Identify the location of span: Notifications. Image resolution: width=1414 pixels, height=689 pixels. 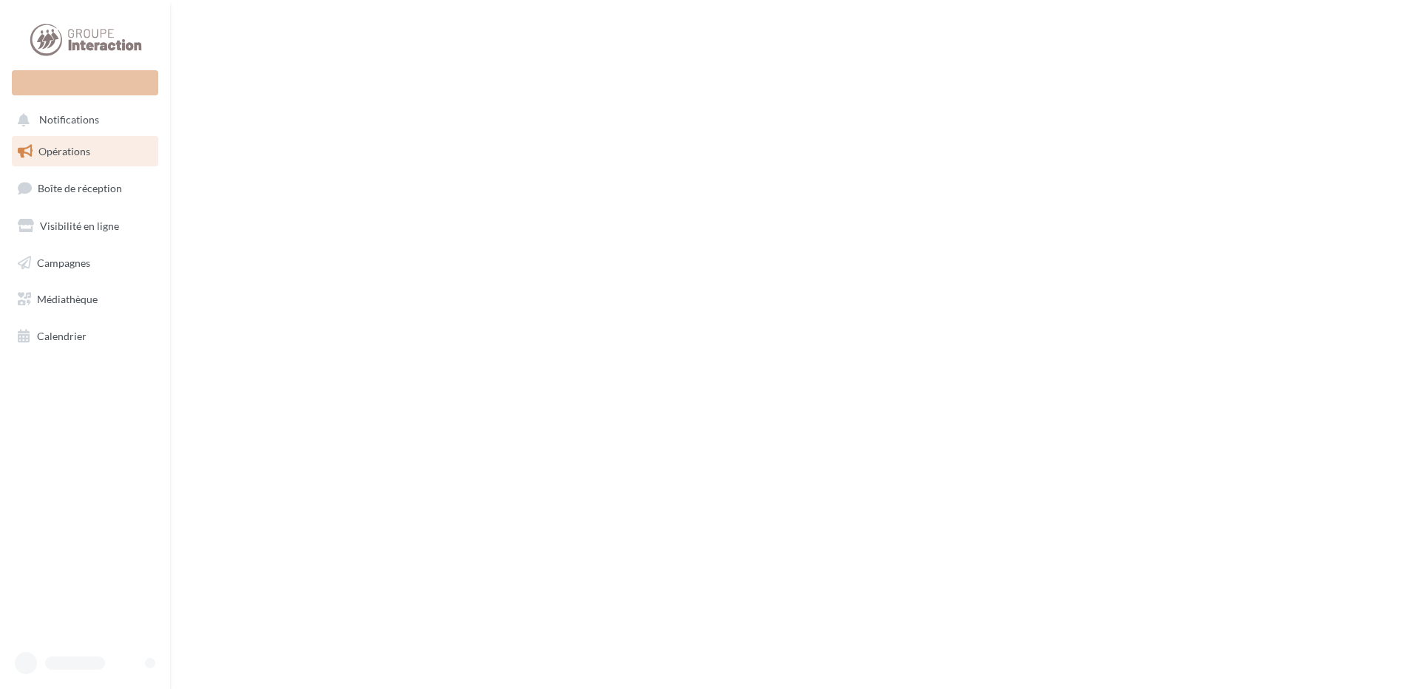
(69, 120).